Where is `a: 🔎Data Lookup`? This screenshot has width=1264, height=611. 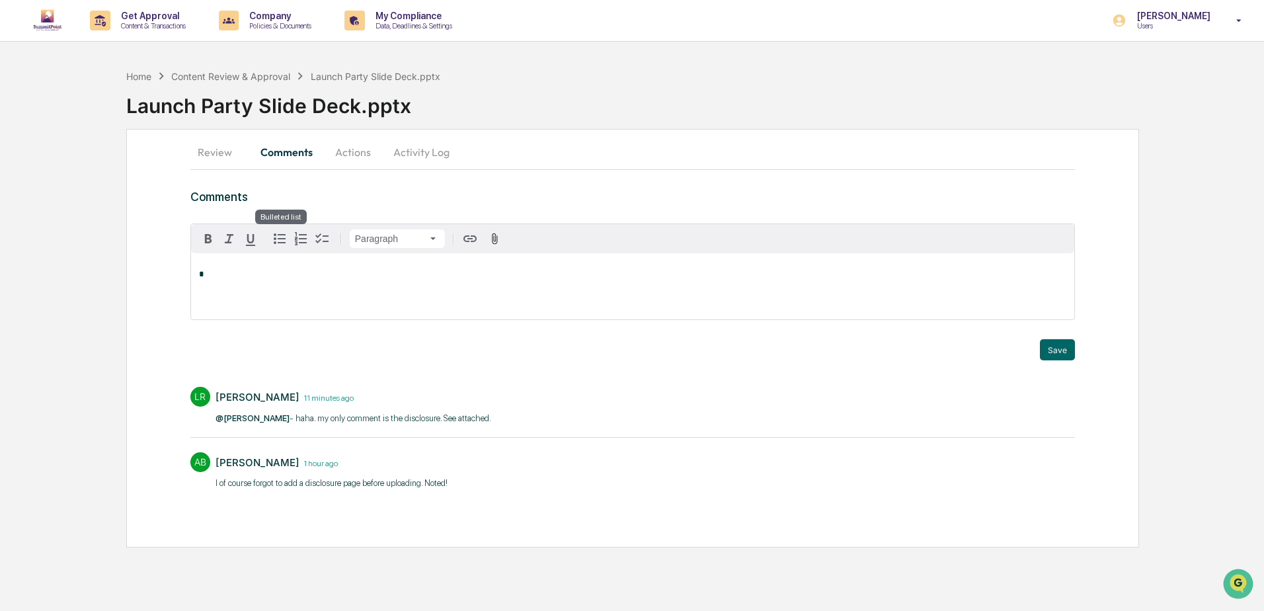 a: 🔎Data Lookup is located at coordinates (48, 198).